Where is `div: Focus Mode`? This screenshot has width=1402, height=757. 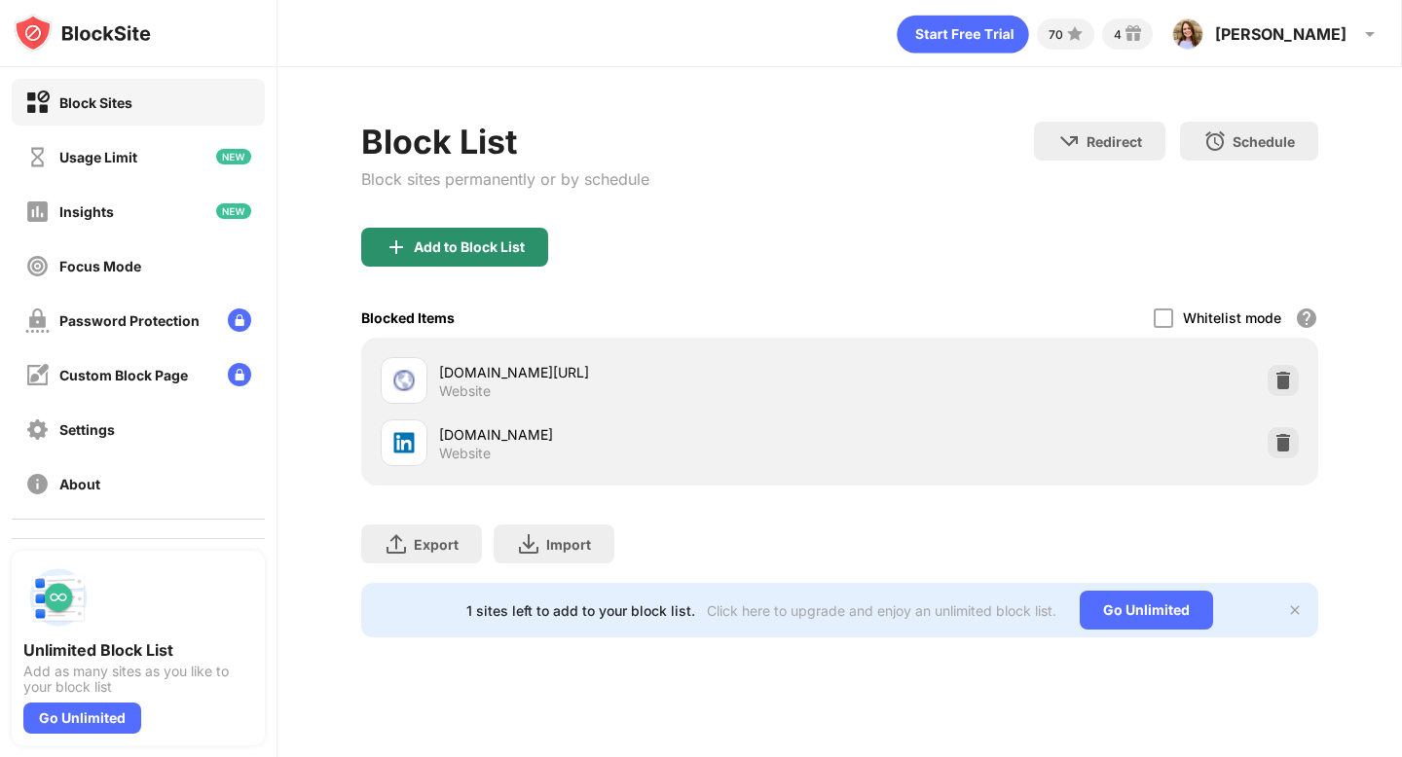
div: Focus Mode is located at coordinates (100, 266).